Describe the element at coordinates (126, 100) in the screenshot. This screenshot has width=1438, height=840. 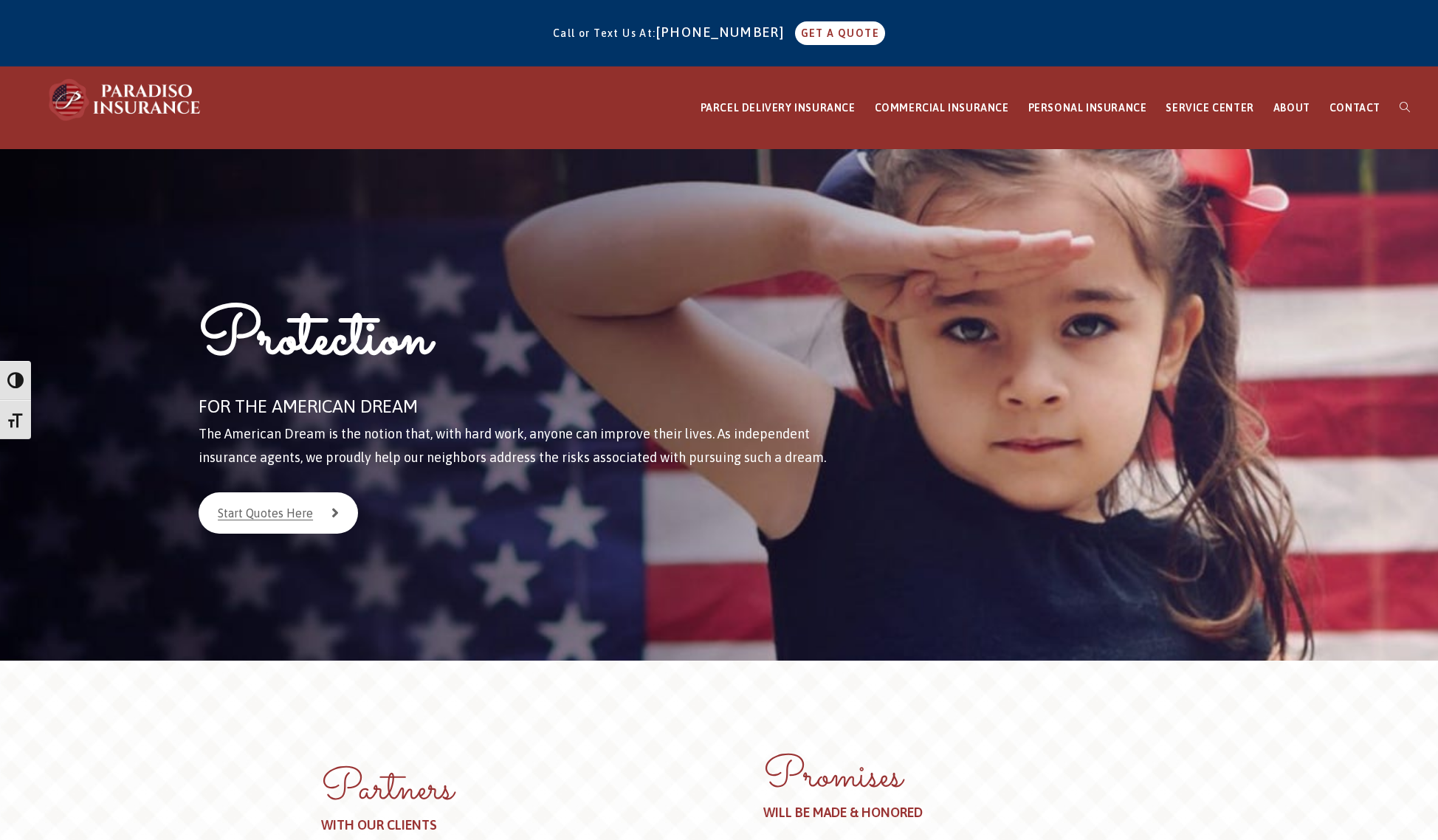
I see `img: Paradiso Insurance` at that location.